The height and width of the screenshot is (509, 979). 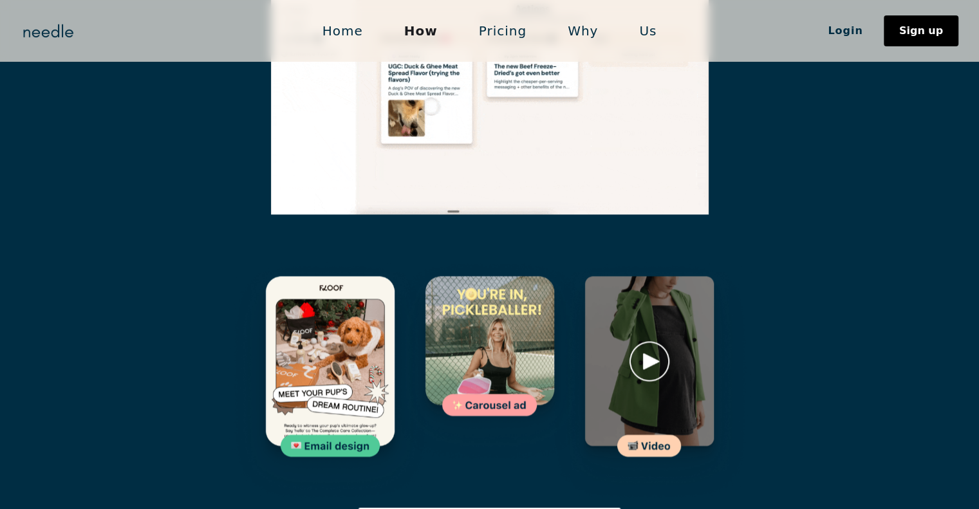 I want to click on div: Sign up, so click(x=921, y=31).